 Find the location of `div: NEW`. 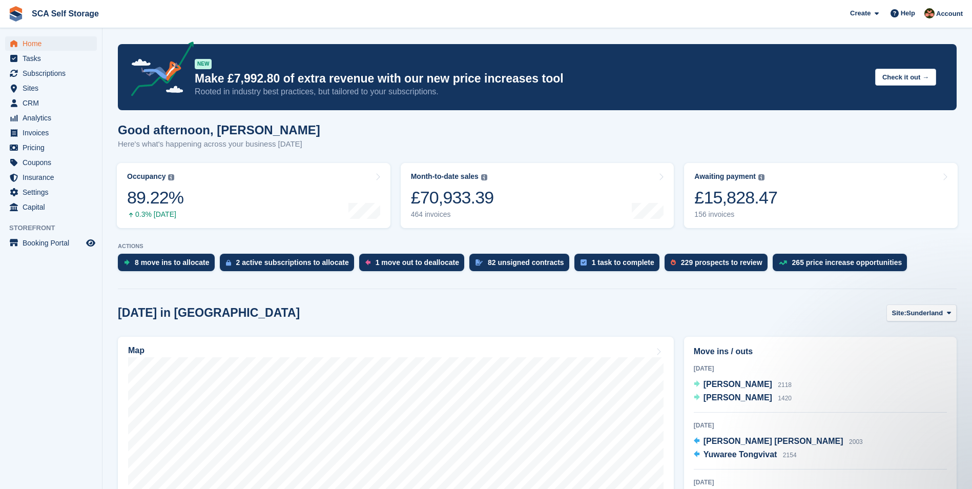

div: NEW is located at coordinates (203, 64).